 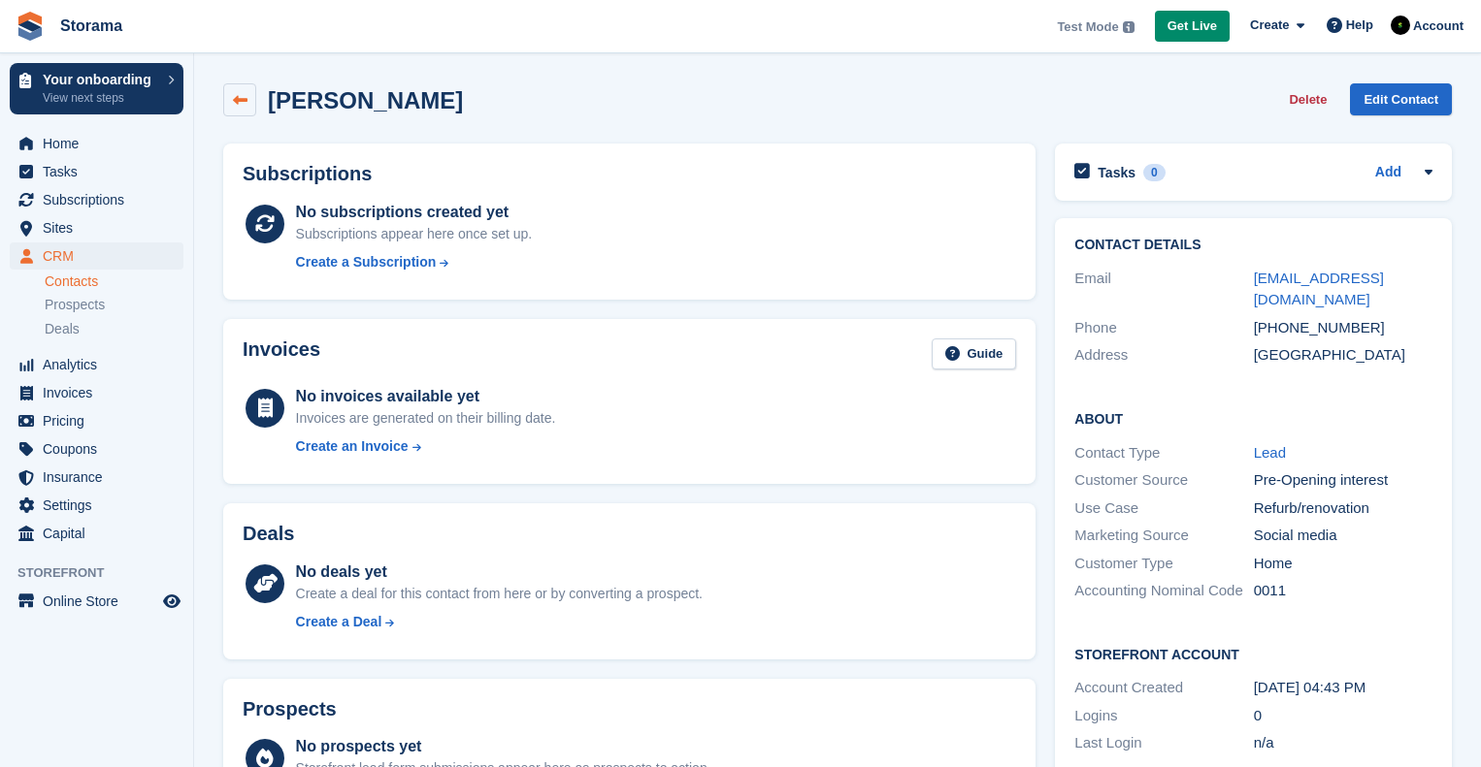 I want to click on div: Create a Subscription, so click(x=366, y=262).